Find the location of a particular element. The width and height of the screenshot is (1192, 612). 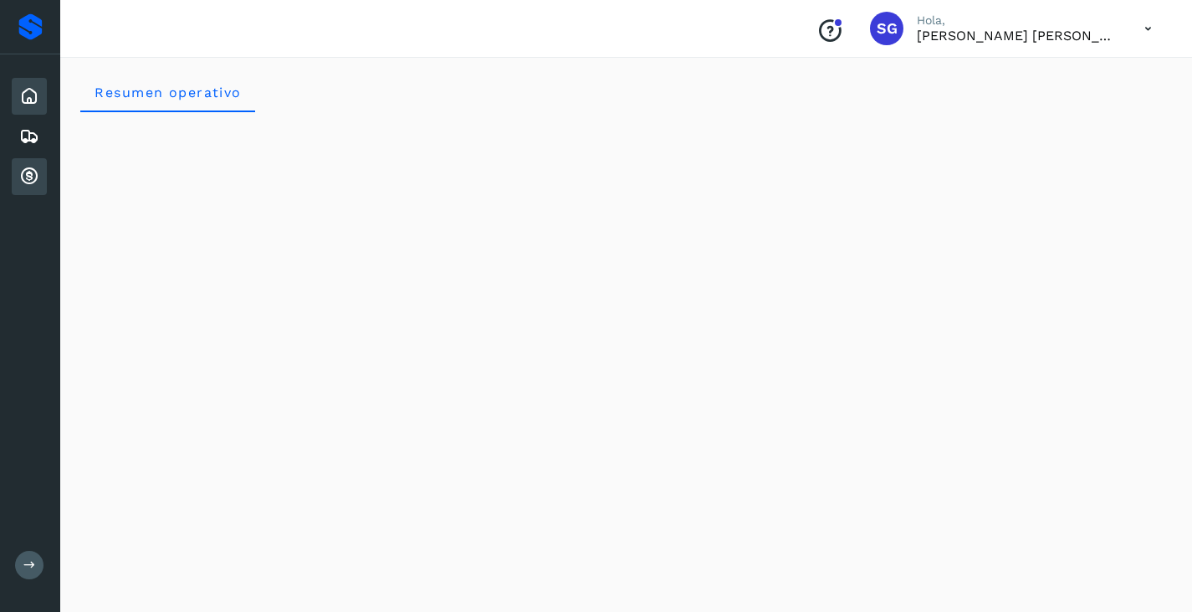

p: SERGIO GONZALEZ ALONSO is located at coordinates (1017, 35).